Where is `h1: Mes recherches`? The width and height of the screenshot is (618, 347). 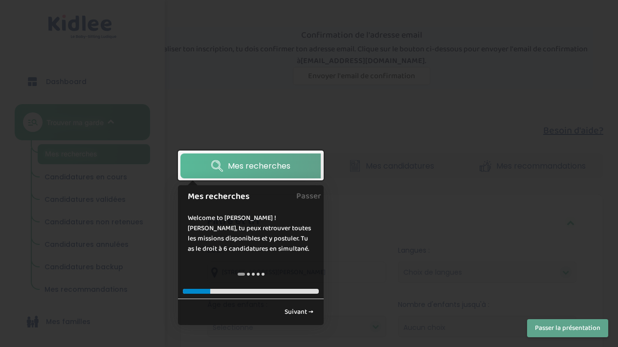
h1: Mes recherches is located at coordinates (245, 197).